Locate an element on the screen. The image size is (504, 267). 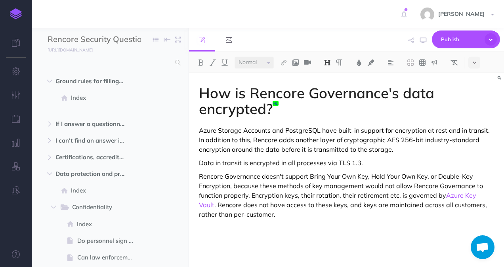
div: Open chat is located at coordinates (482, 247).